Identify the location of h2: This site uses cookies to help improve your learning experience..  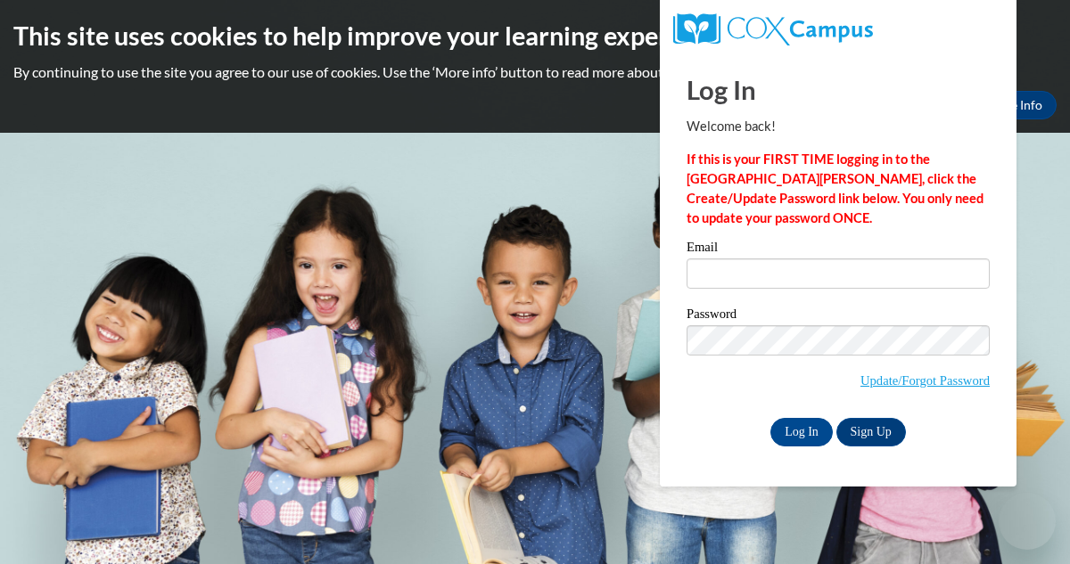
(535, 36).